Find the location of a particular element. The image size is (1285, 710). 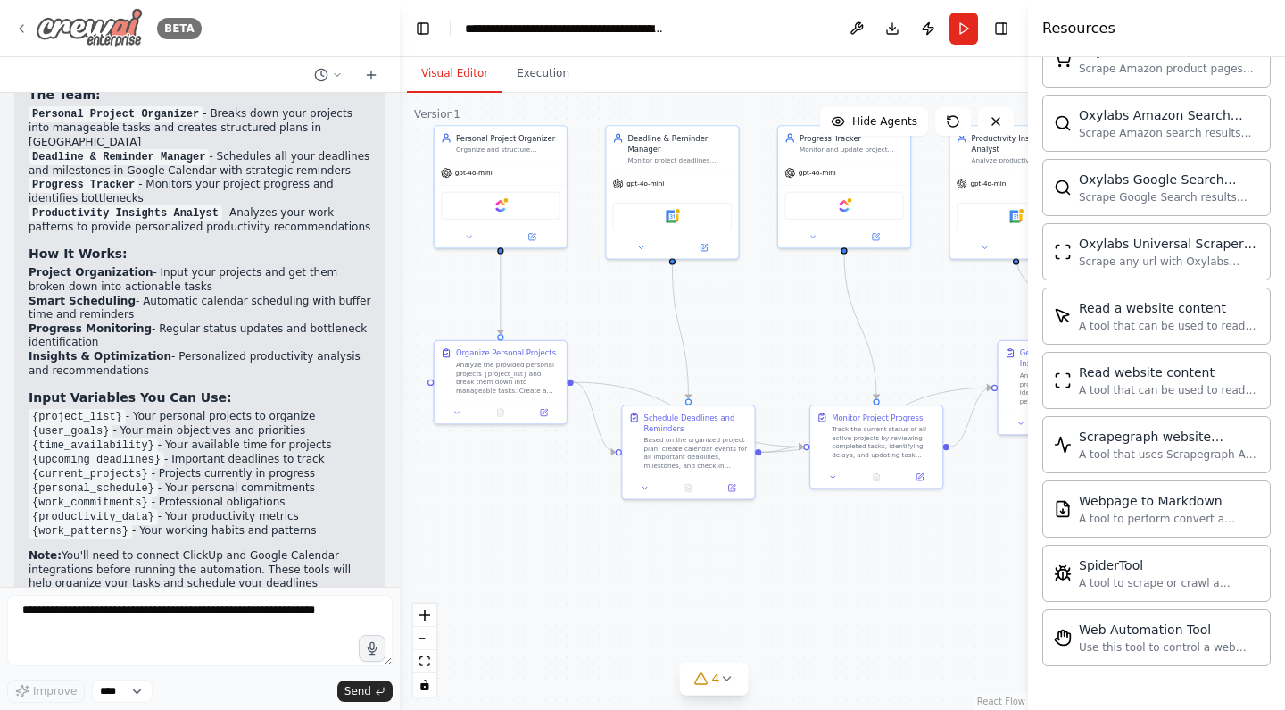

g: Edge from 74b99950-5887-4ee6-b30c-5d494a7aae01 to 305eca23-8a24-41df-811a-c73d310fddf0 is located at coordinates (680, 332).